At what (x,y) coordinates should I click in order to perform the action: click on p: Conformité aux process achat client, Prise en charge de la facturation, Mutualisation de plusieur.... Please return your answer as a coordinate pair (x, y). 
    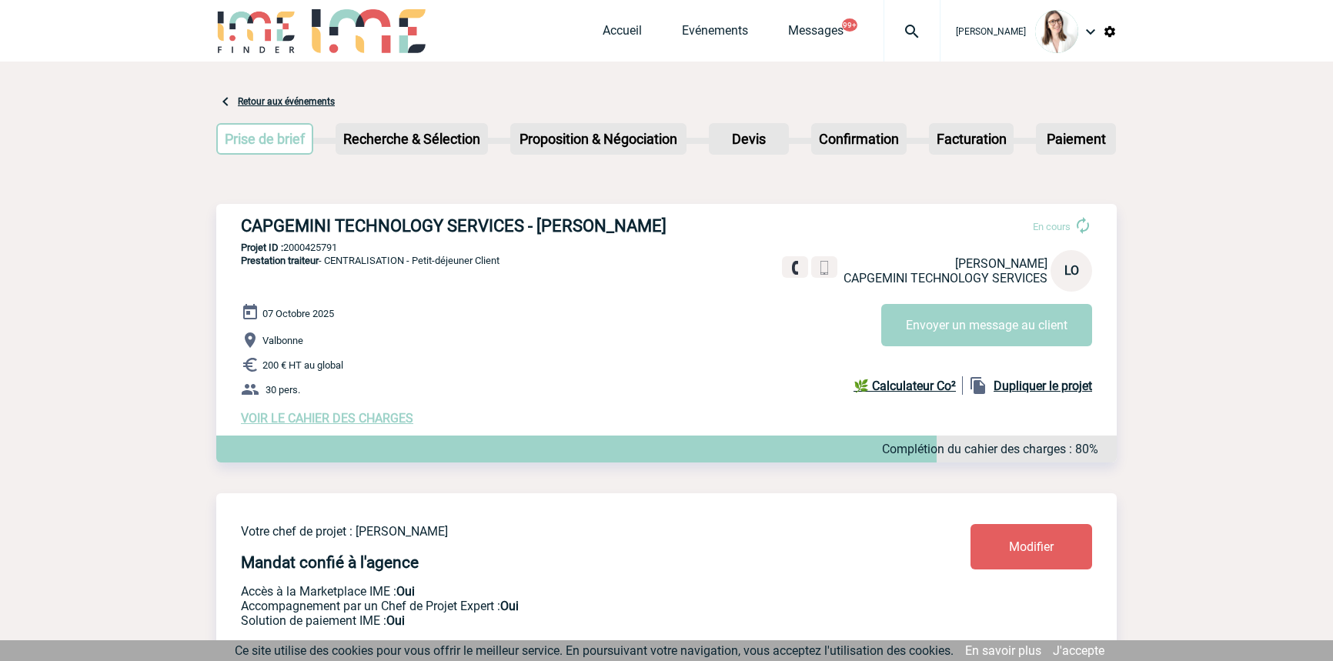
    Looking at the image, I should click on (560, 620).